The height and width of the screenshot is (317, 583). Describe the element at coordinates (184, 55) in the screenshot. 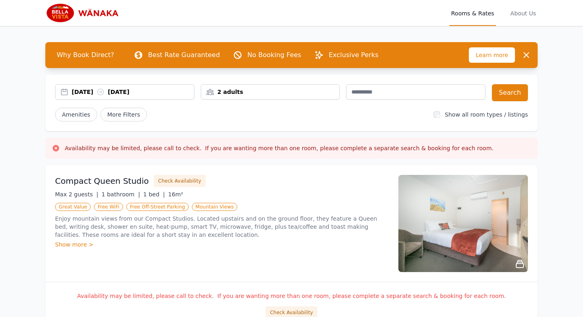

I see `p: Best Rate Guaranteed` at that location.